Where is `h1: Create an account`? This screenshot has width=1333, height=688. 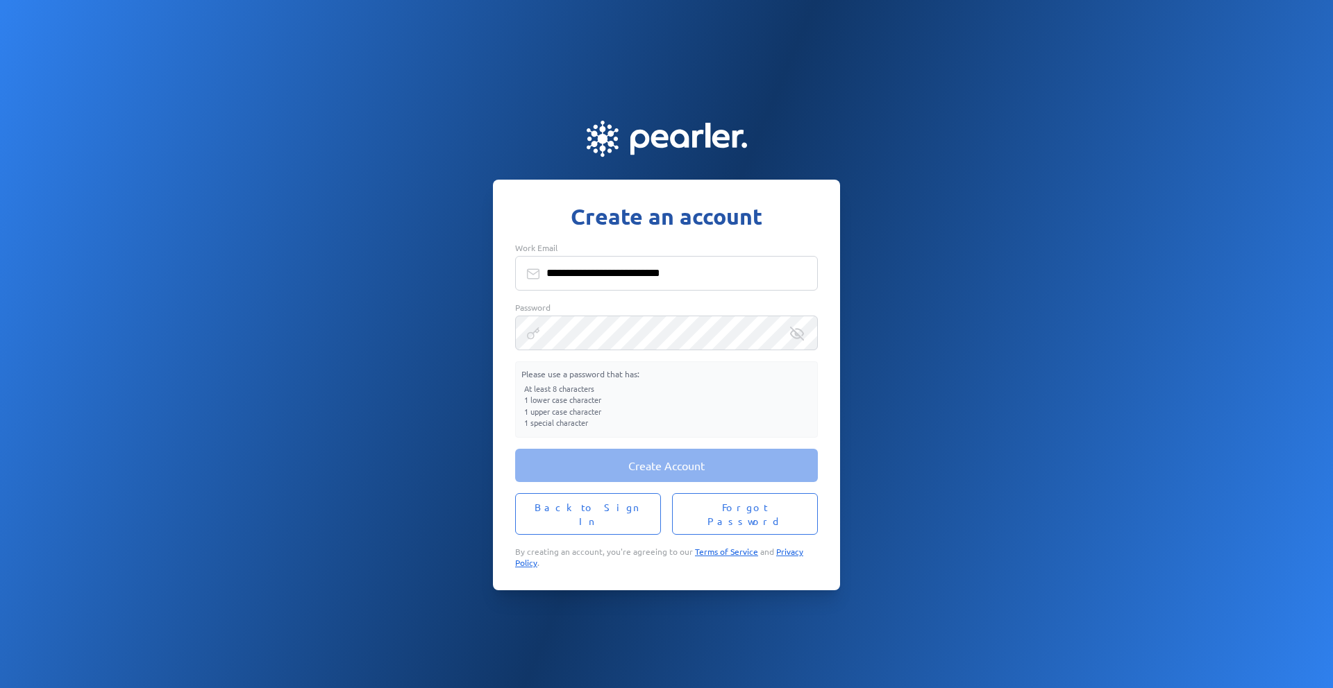
h1: Create an account is located at coordinates (666, 217).